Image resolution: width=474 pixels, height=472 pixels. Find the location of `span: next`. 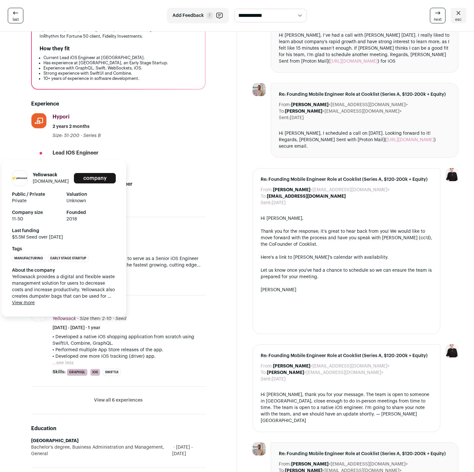

span: next is located at coordinates (438, 19).